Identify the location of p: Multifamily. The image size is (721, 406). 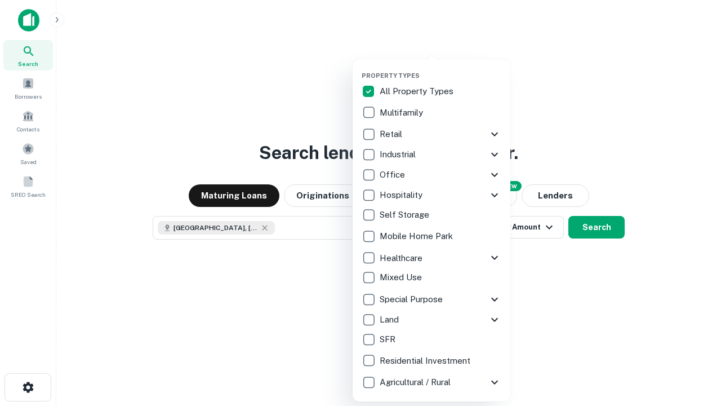
(402, 113).